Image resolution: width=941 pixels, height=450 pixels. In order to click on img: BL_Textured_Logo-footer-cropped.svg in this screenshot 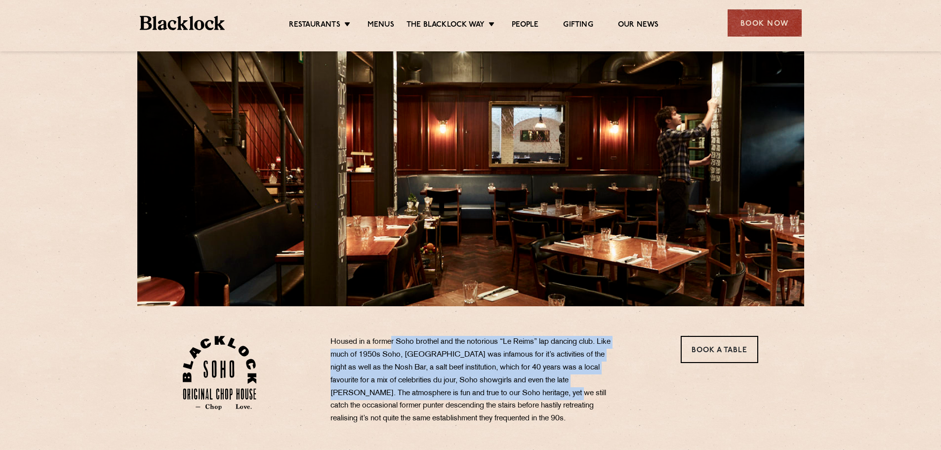, I will do `click(182, 23)`.